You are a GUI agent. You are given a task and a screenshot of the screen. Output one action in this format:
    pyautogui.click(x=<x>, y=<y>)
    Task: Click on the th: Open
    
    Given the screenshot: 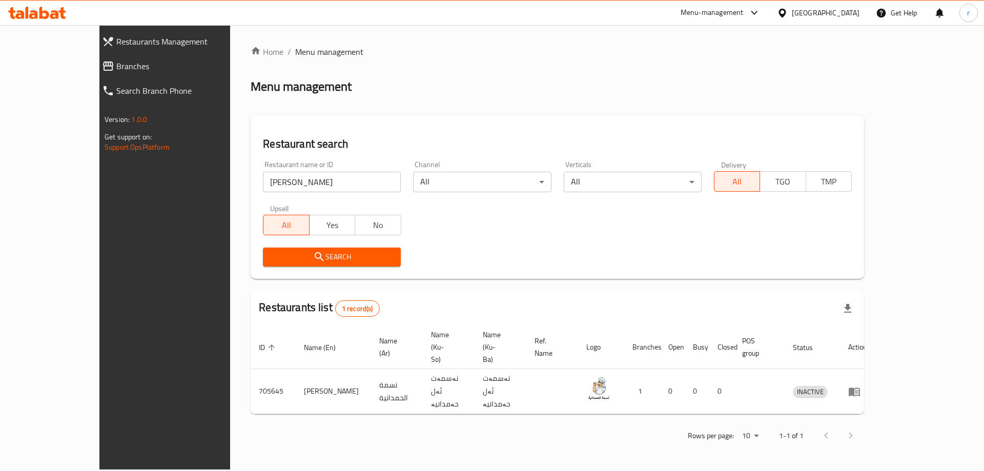 What is the action you would take?
    pyautogui.click(x=673, y=347)
    